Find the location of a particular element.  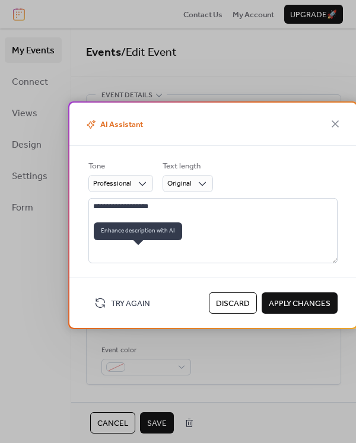

div: Text length is located at coordinates (186, 166).